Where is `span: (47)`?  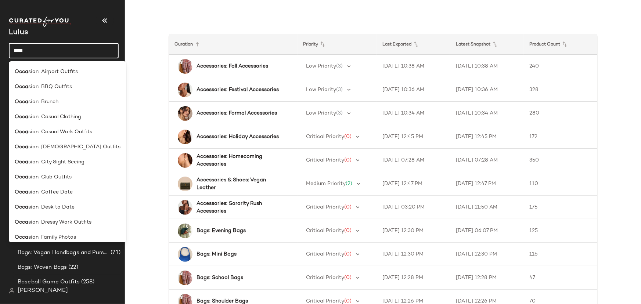 span: (47) is located at coordinates (73, 223).